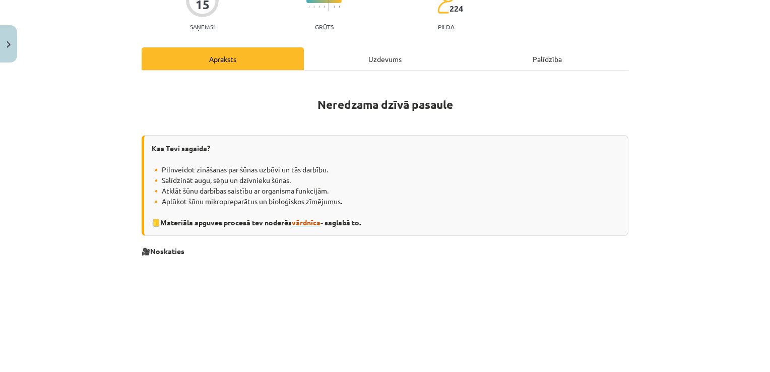 The width and height of the screenshot is (770, 372). I want to click on a: vārdnīca, so click(306, 222).